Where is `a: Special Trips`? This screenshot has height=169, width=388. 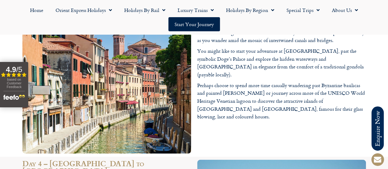 a: Special Trips is located at coordinates (303, 10).